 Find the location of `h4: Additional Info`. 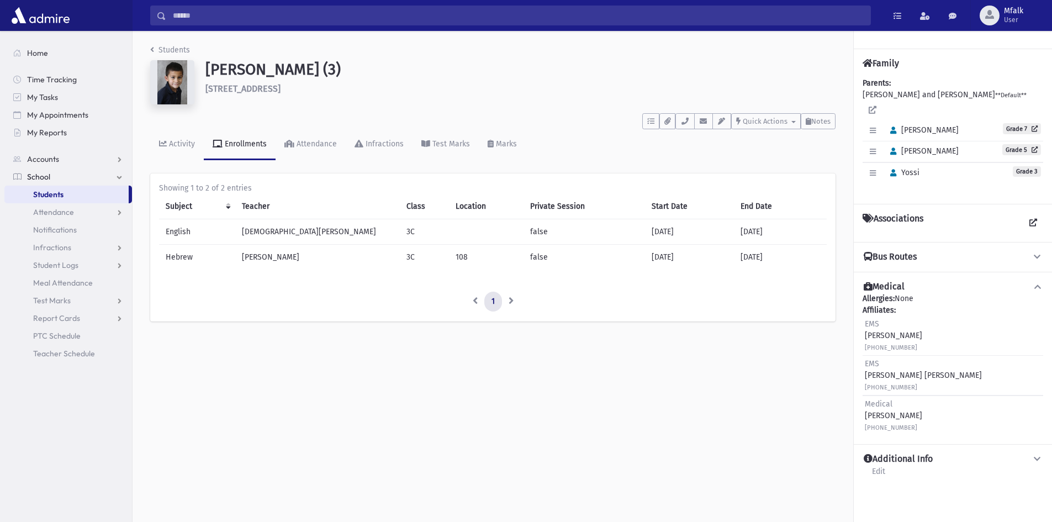

h4: Additional Info is located at coordinates (898, 459).